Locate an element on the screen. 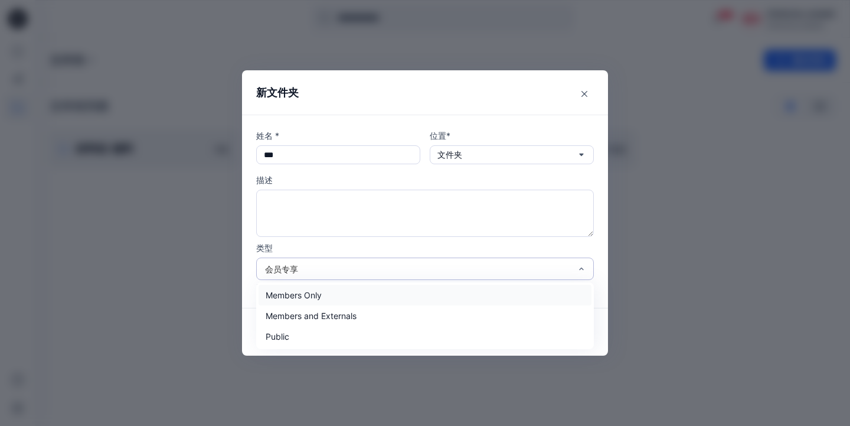  div: Public is located at coordinates (425, 336).